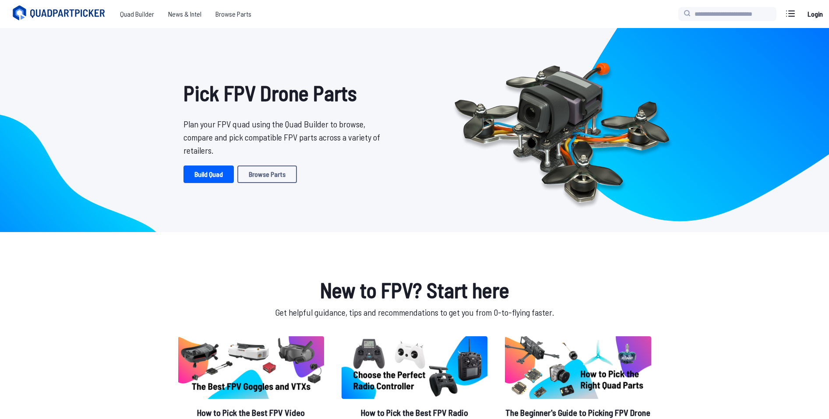 This screenshot has height=419, width=829. I want to click on h1: Pick FPV Drone Parts, so click(285, 93).